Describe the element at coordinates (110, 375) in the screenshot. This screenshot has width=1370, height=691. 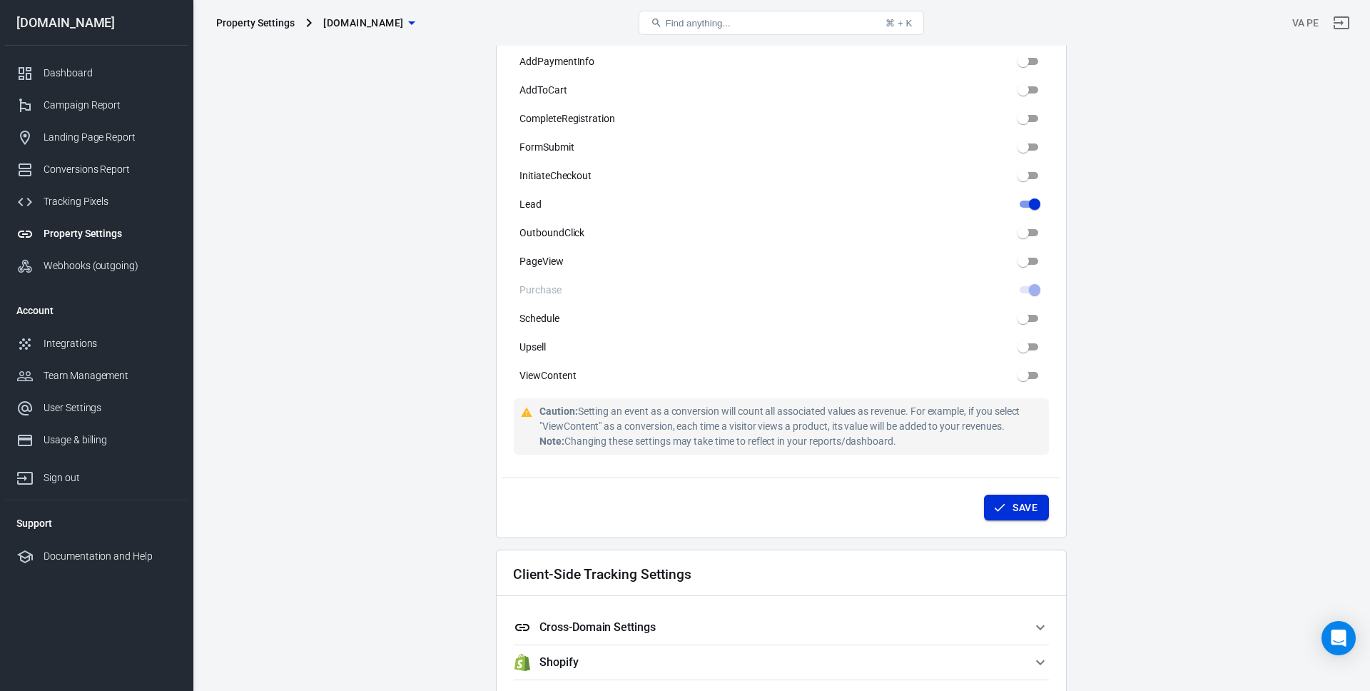
I see `div: Team Management` at that location.